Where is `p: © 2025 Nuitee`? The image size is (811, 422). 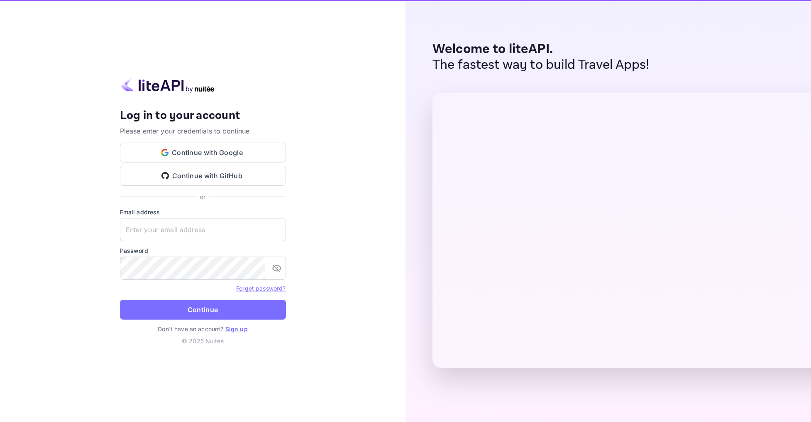 p: © 2025 Nuitee is located at coordinates (203, 341).